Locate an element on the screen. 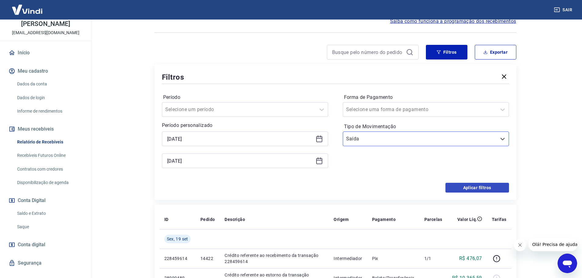  a: Início is located at coordinates (45, 53).